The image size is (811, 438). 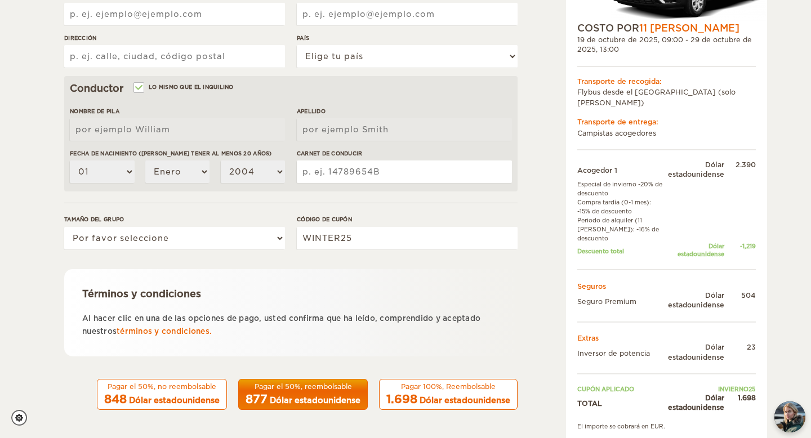 What do you see at coordinates (614, 353) in the screenshot?
I see `font: Inversor de potencia` at bounding box center [614, 353].